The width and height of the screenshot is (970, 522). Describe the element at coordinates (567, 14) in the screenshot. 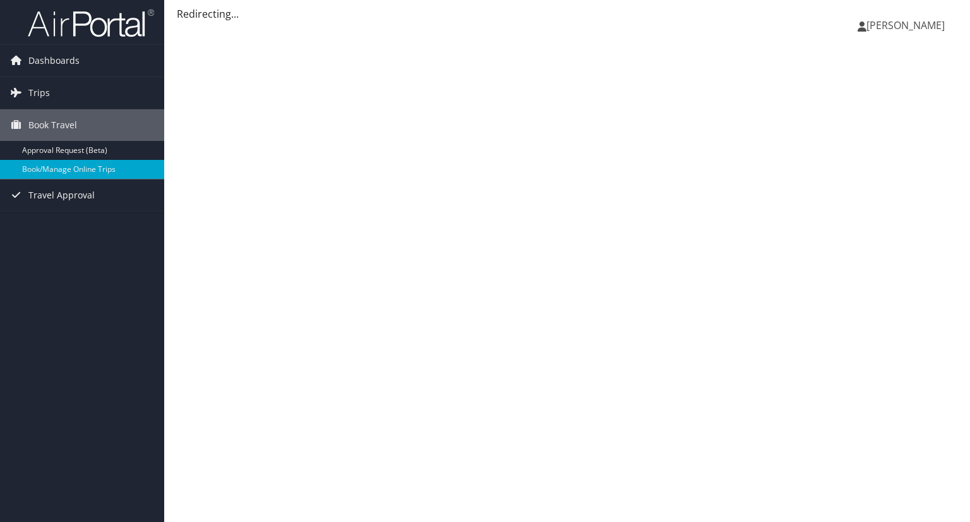

I see `div: Redirecting...` at that location.